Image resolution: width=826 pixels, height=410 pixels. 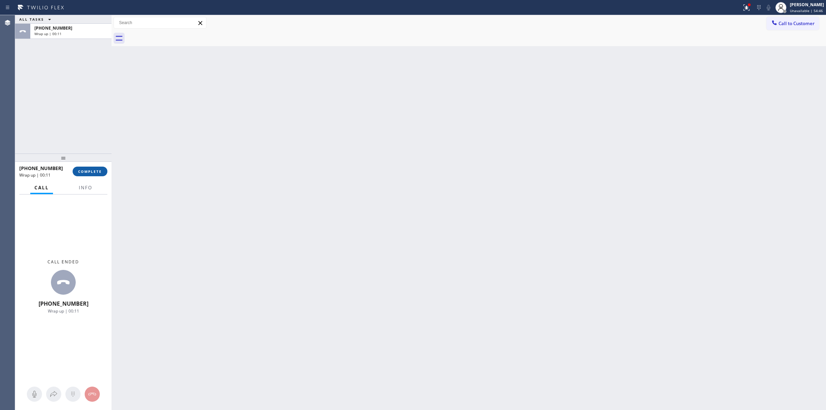 I want to click on span: Info, so click(x=85, y=188).